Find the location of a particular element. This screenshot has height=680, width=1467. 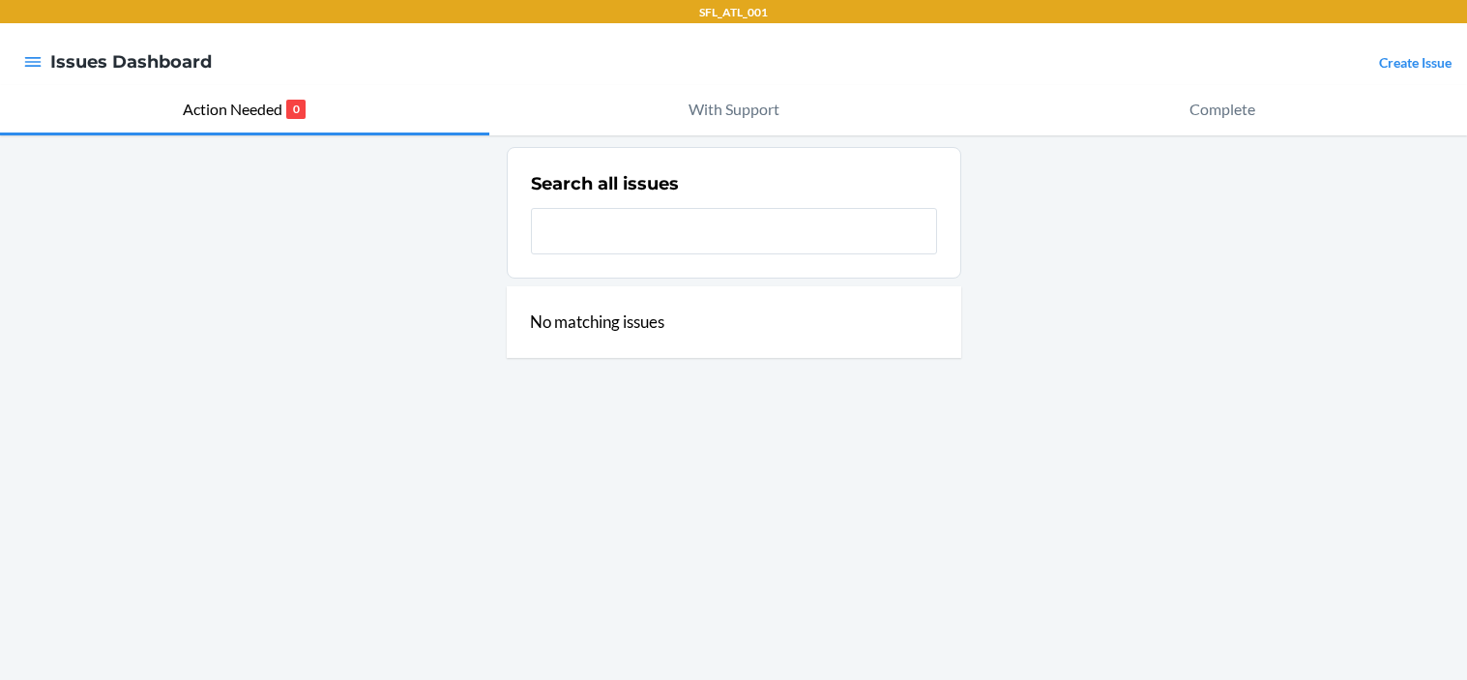

p: SFL_ATL_001 is located at coordinates (733, 13).